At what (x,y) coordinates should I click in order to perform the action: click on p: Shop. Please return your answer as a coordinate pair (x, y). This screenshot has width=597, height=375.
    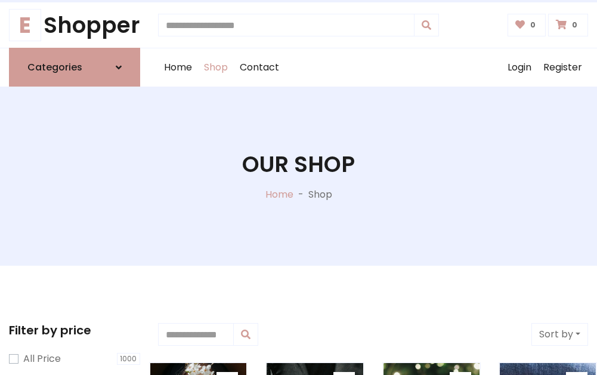
    Looking at the image, I should click on (320, 194).